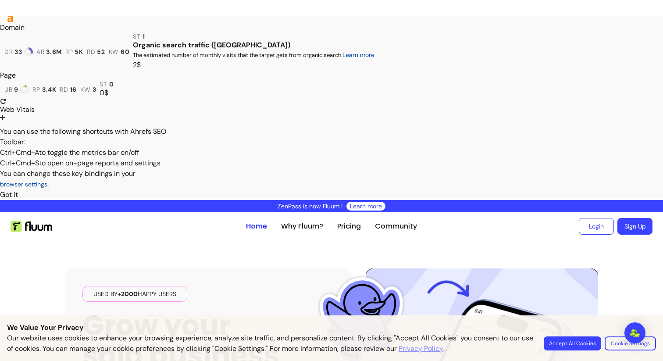 Image resolution: width=663 pixels, height=361 pixels. Describe the element at coordinates (73, 89) in the screenshot. I see `span: 16` at that location.